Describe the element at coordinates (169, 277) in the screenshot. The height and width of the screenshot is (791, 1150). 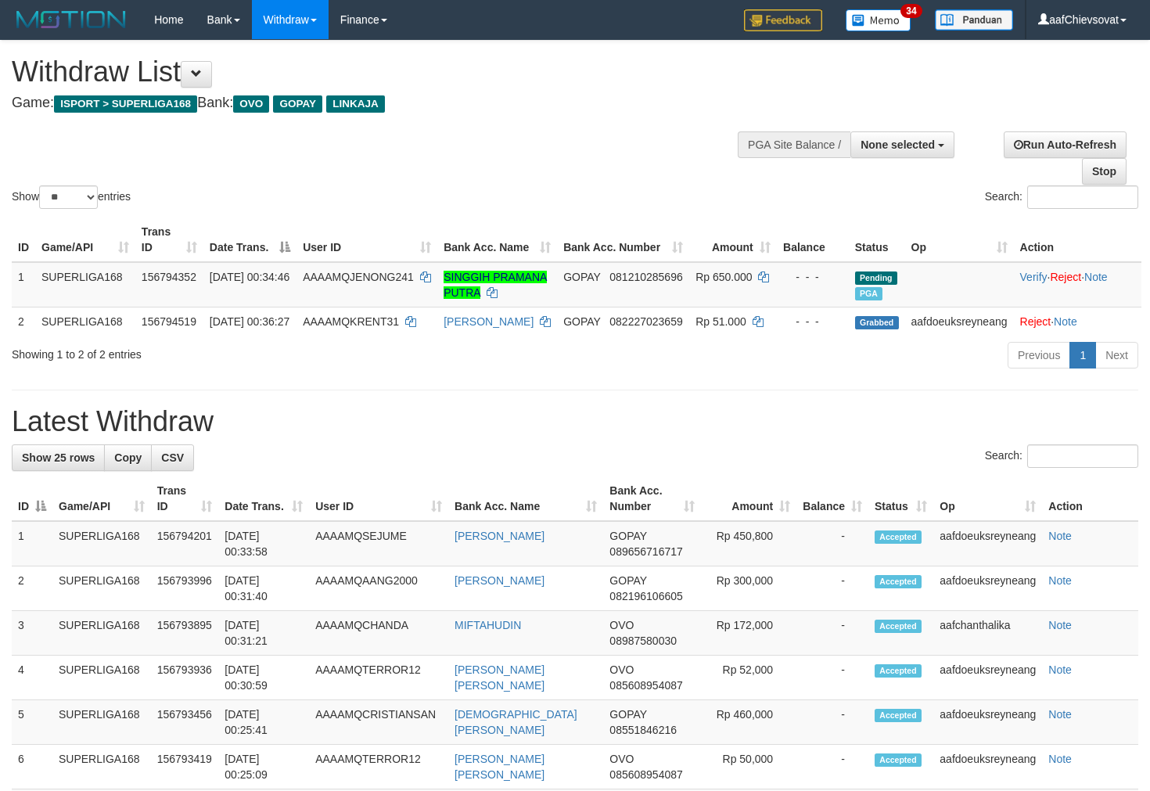
I see `span: 156794352` at that location.